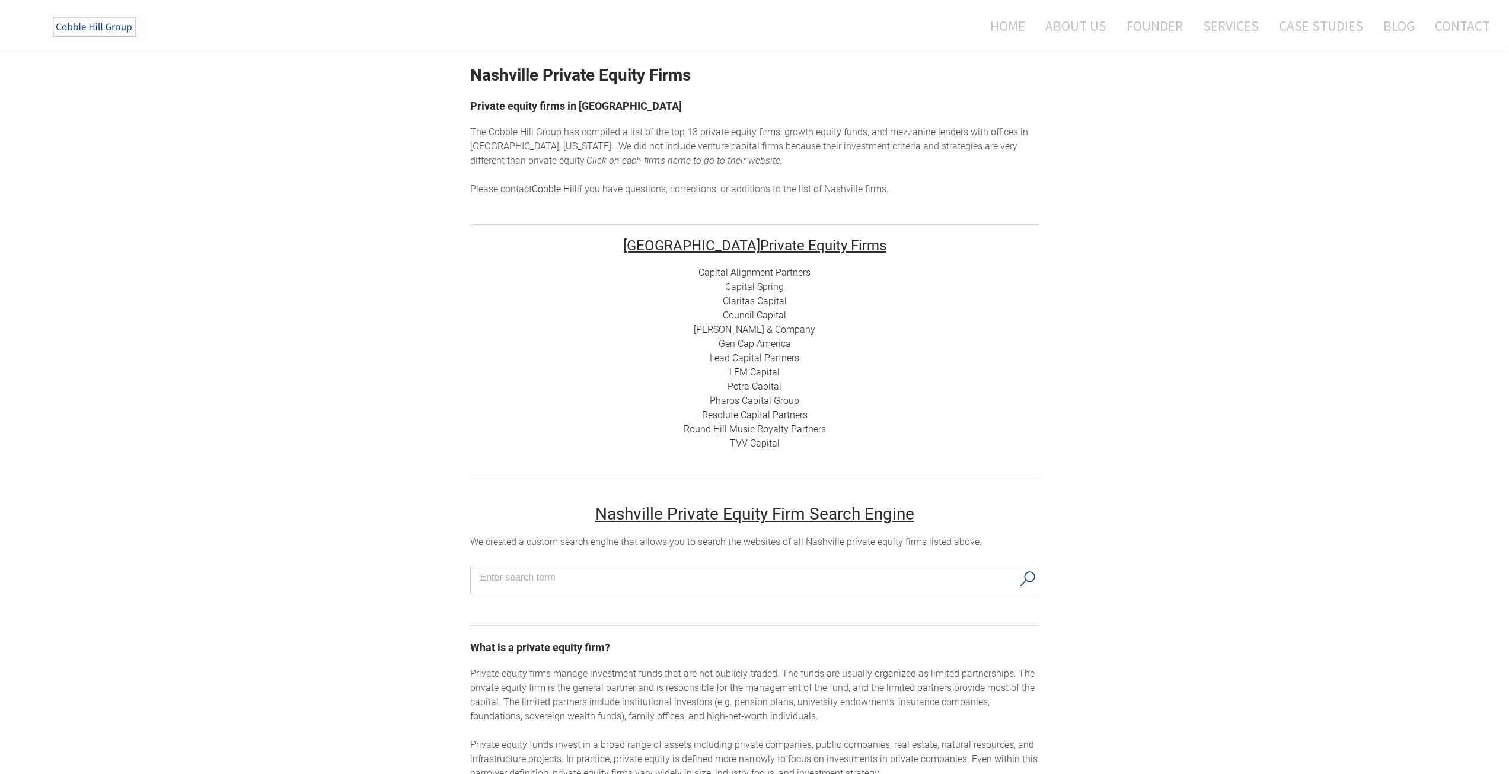  What do you see at coordinates (95, 27) in the screenshot?
I see `img: The Cobble Hill Group LLC` at bounding box center [95, 27].